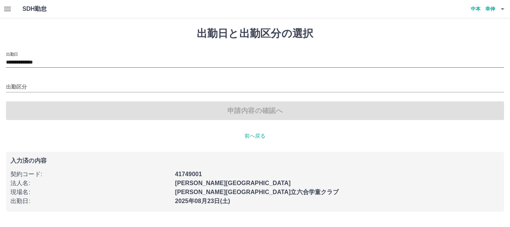 The height and width of the screenshot is (227, 510). What do you see at coordinates (255, 160) in the screenshot?
I see `p: 入力済の内容` at bounding box center [255, 160].